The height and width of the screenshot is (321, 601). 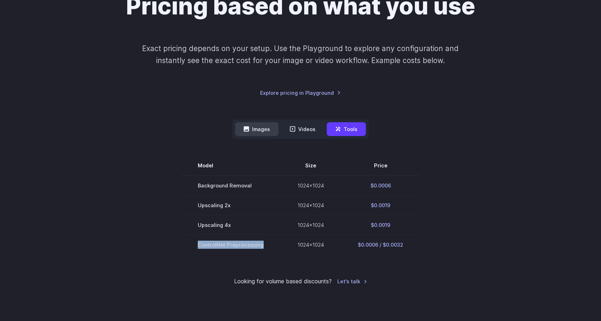 I want to click on button: Images, so click(x=256, y=129).